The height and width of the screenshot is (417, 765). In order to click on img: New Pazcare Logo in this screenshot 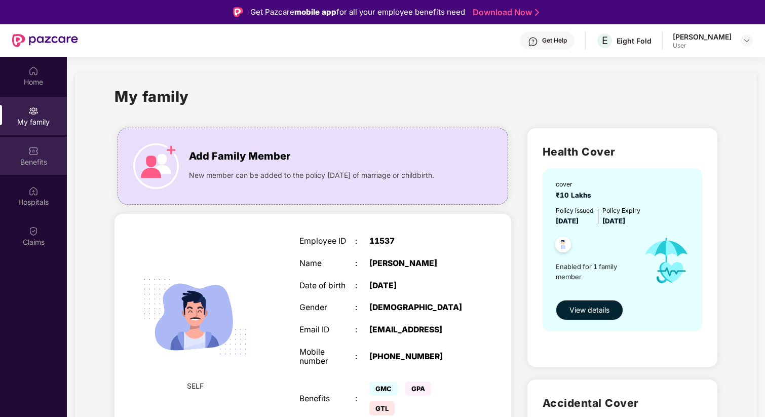, I will do `click(45, 41)`.